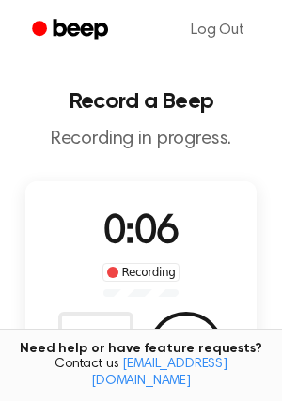 The height and width of the screenshot is (401, 282). Describe the element at coordinates (141, 101) in the screenshot. I see `h1: Record a Beep` at that location.